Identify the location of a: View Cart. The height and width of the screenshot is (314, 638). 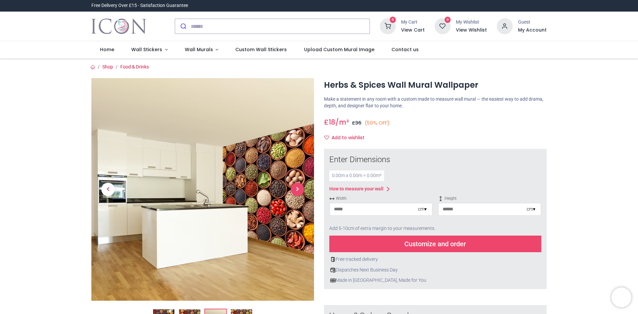
(413, 30).